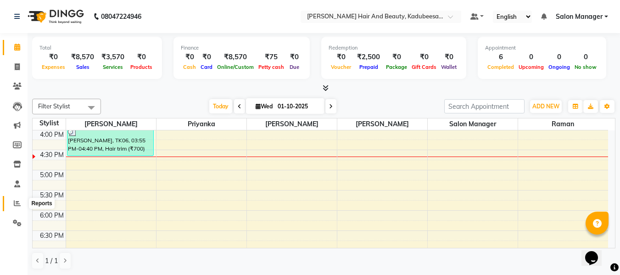  Describe the element at coordinates (271, 57) in the screenshot. I see `div: ₹75` at that location.